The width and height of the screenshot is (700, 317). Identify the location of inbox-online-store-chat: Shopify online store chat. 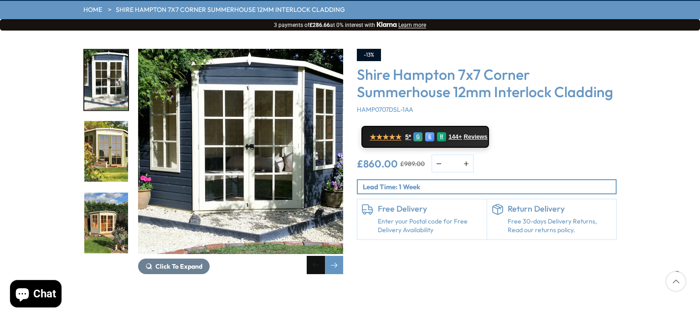
(36, 295).